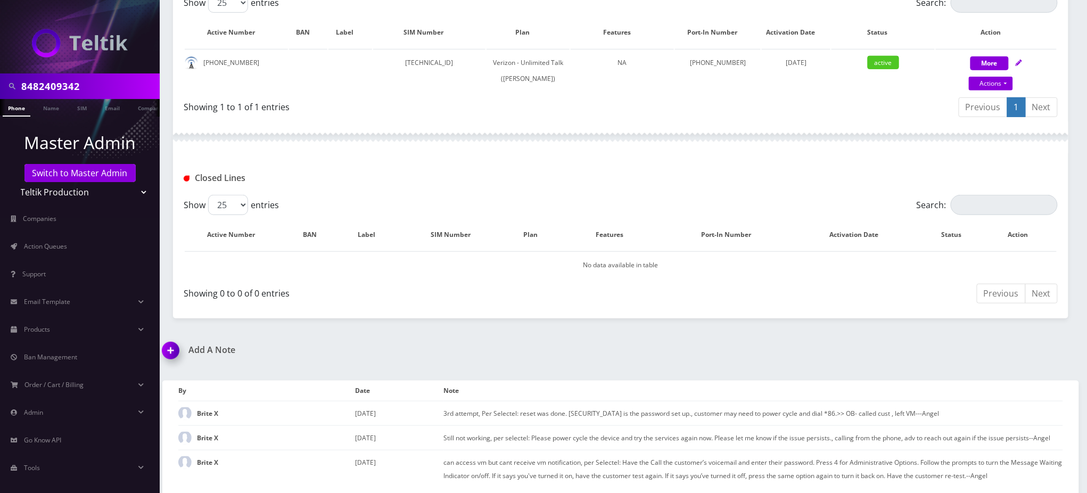  I want to click on button: Switch to Master Admin, so click(80, 173).